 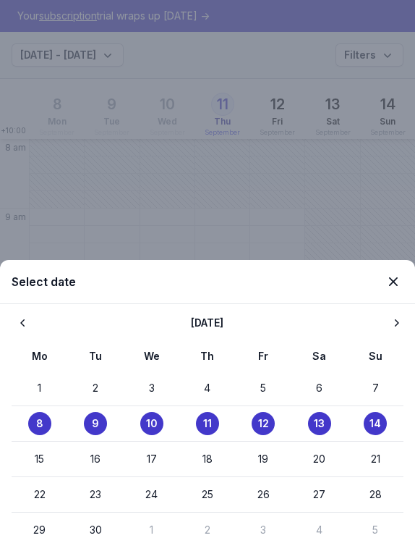 What do you see at coordinates (39, 356) in the screenshot?
I see `div: Mo` at bounding box center [39, 356].